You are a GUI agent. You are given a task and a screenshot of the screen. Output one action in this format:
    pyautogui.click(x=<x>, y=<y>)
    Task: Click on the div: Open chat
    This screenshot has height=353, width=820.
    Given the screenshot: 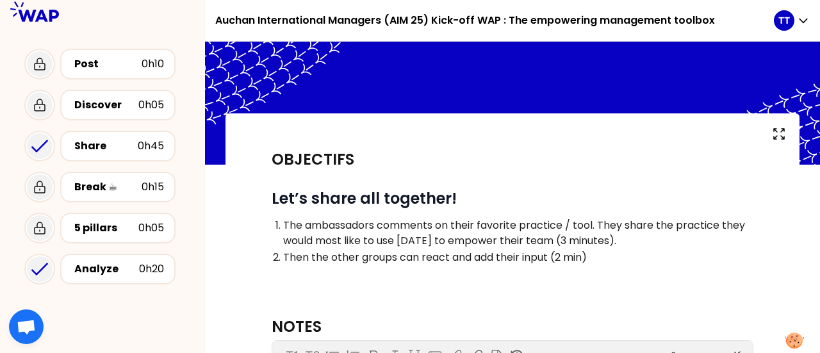 What is the action you would take?
    pyautogui.click(x=26, y=327)
    